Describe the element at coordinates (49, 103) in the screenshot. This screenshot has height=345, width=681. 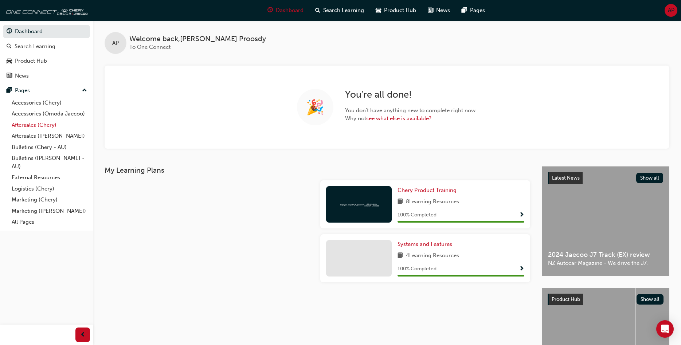
I see `a: Accessories (Chery)` at that location.